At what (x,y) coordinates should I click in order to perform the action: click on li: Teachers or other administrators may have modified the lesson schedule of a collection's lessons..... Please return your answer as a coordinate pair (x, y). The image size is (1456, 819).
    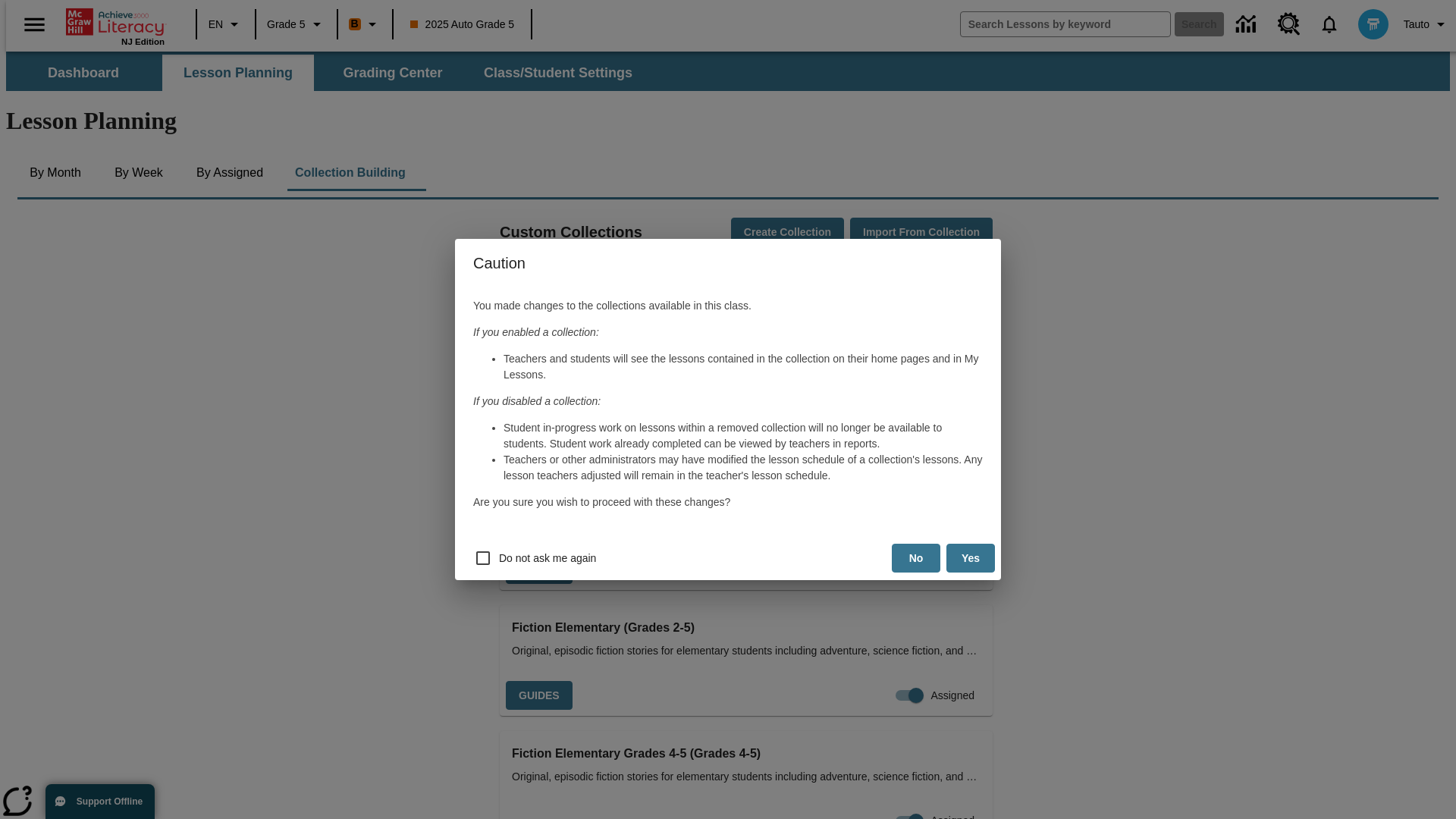
    Looking at the image, I should click on (743, 468).